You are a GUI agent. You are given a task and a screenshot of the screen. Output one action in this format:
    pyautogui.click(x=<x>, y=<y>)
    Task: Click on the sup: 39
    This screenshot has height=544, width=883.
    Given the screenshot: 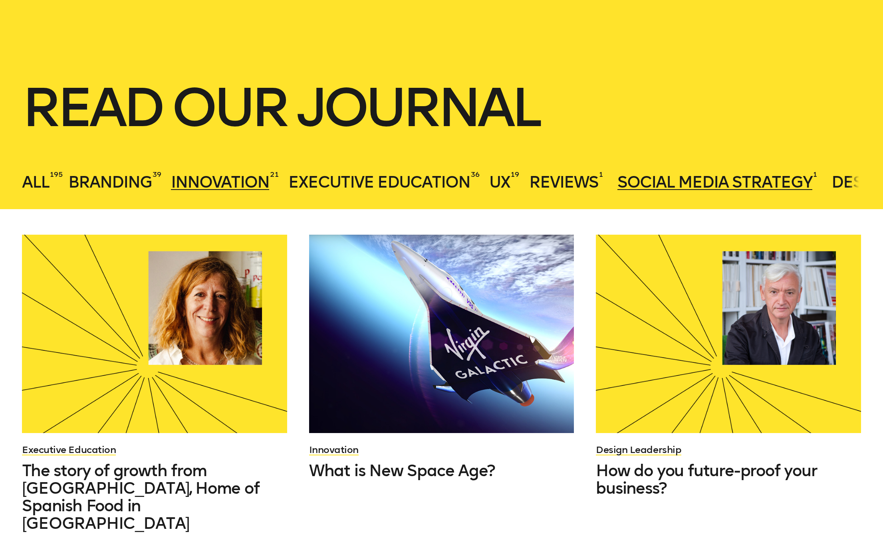 What is the action you would take?
    pyautogui.click(x=157, y=174)
    